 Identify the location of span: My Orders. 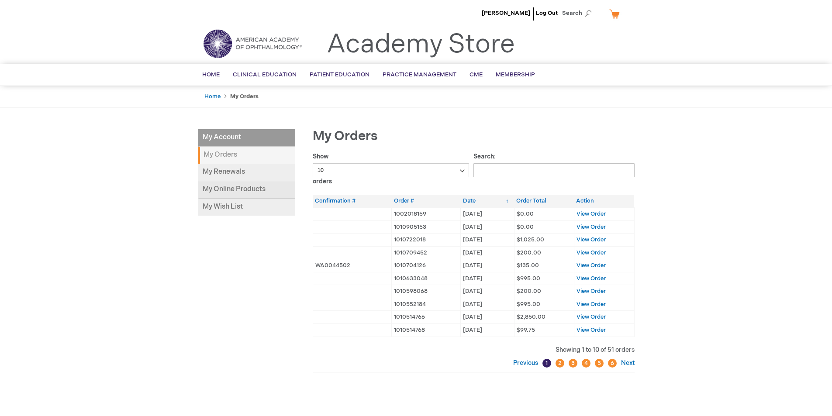
(345, 136).